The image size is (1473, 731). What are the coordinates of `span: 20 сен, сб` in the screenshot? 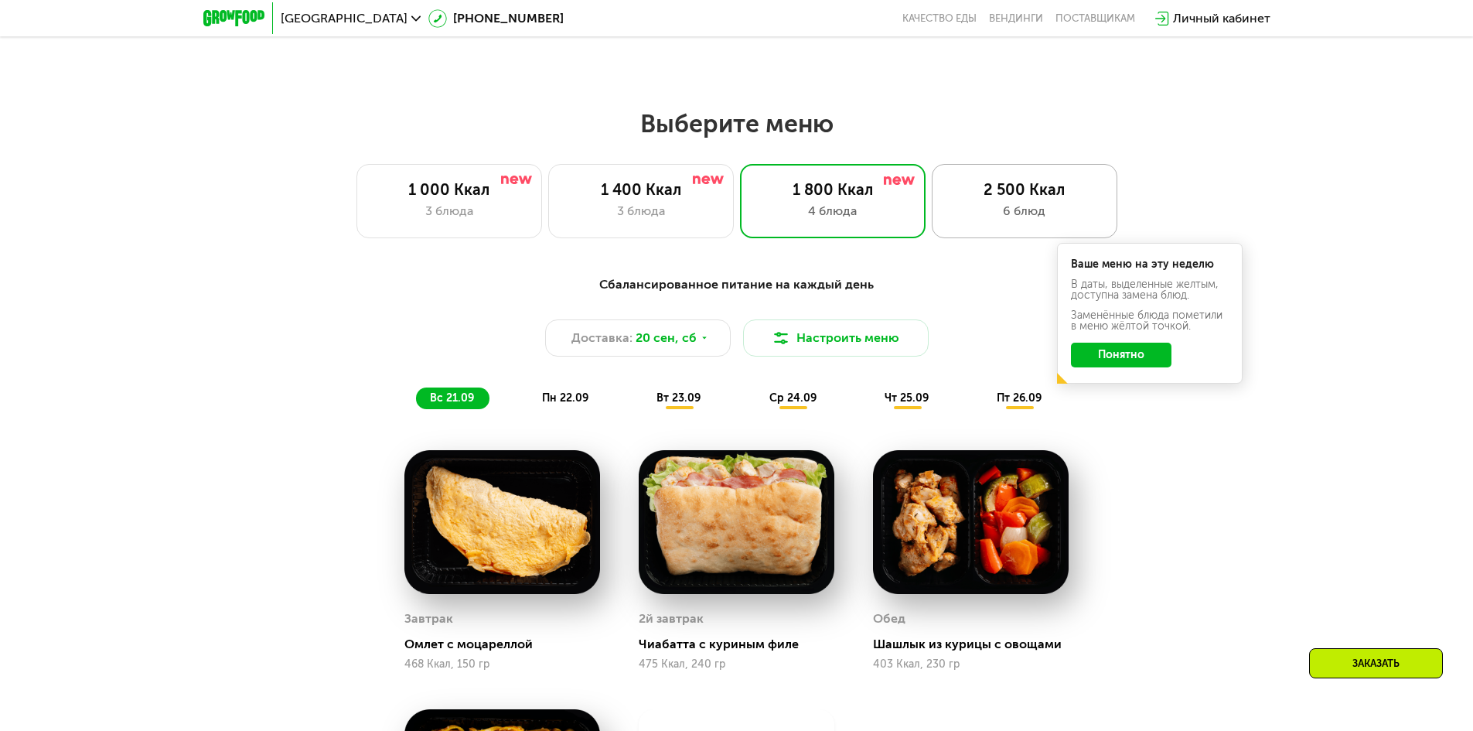 It's located at (666, 338).